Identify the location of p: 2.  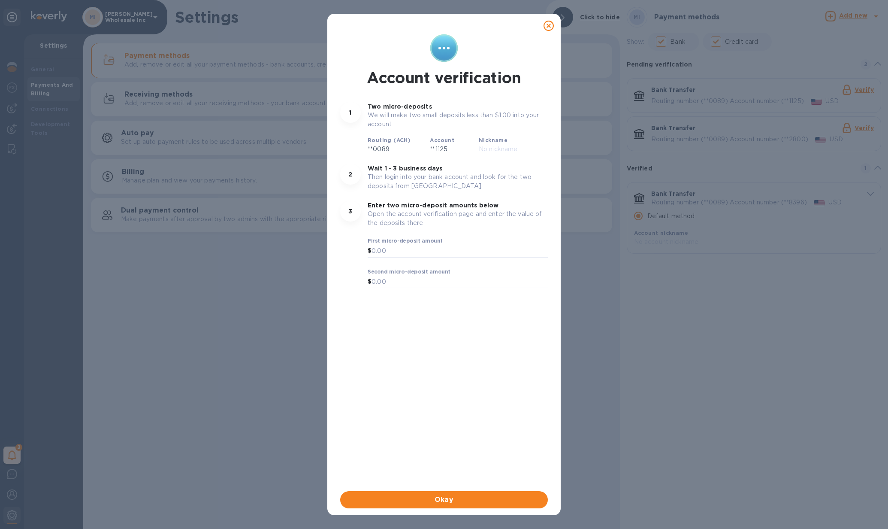
(350, 174).